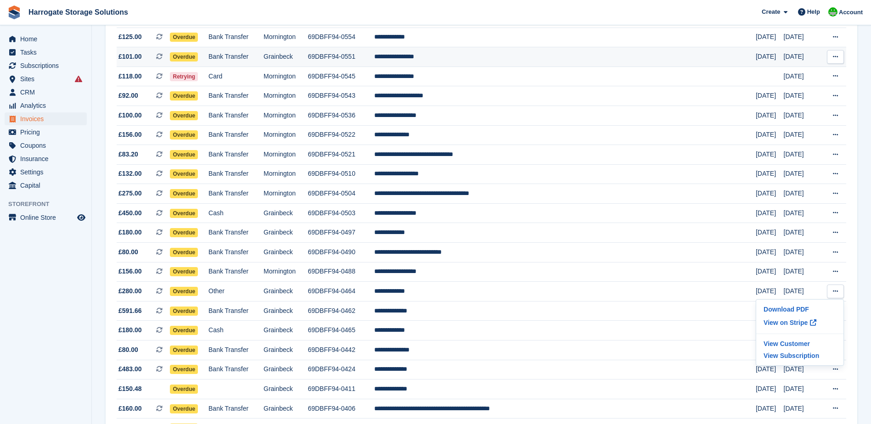  I want to click on span: Pricing, so click(48, 132).